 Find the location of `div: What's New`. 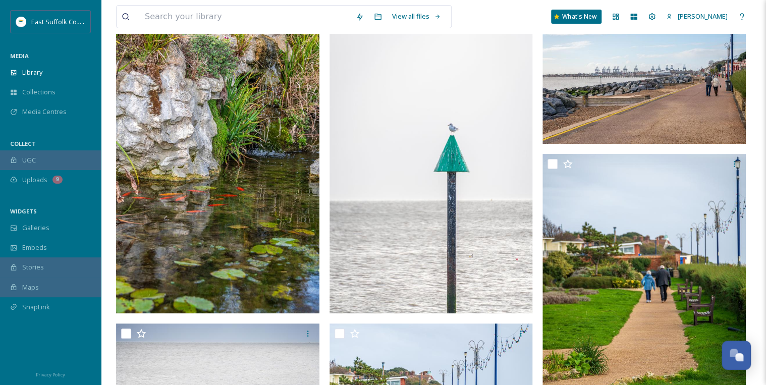

div: What's New is located at coordinates (577, 17).